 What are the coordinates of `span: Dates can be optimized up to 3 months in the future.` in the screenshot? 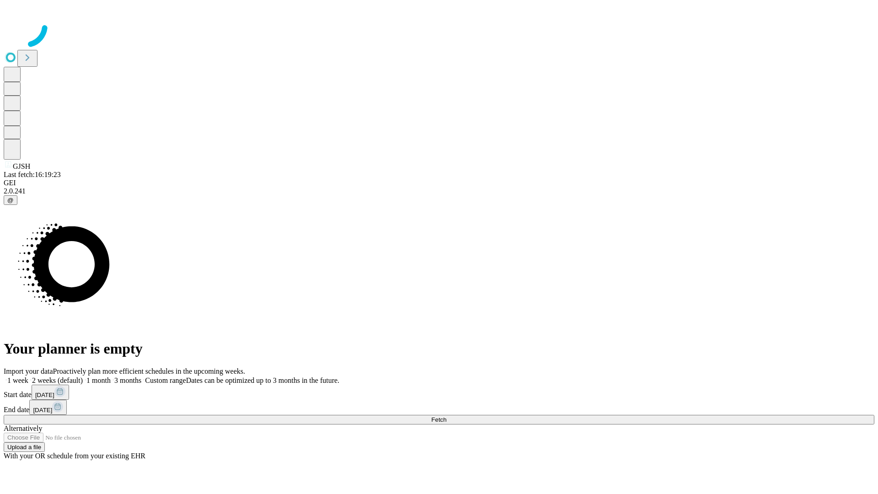 It's located at (263, 380).